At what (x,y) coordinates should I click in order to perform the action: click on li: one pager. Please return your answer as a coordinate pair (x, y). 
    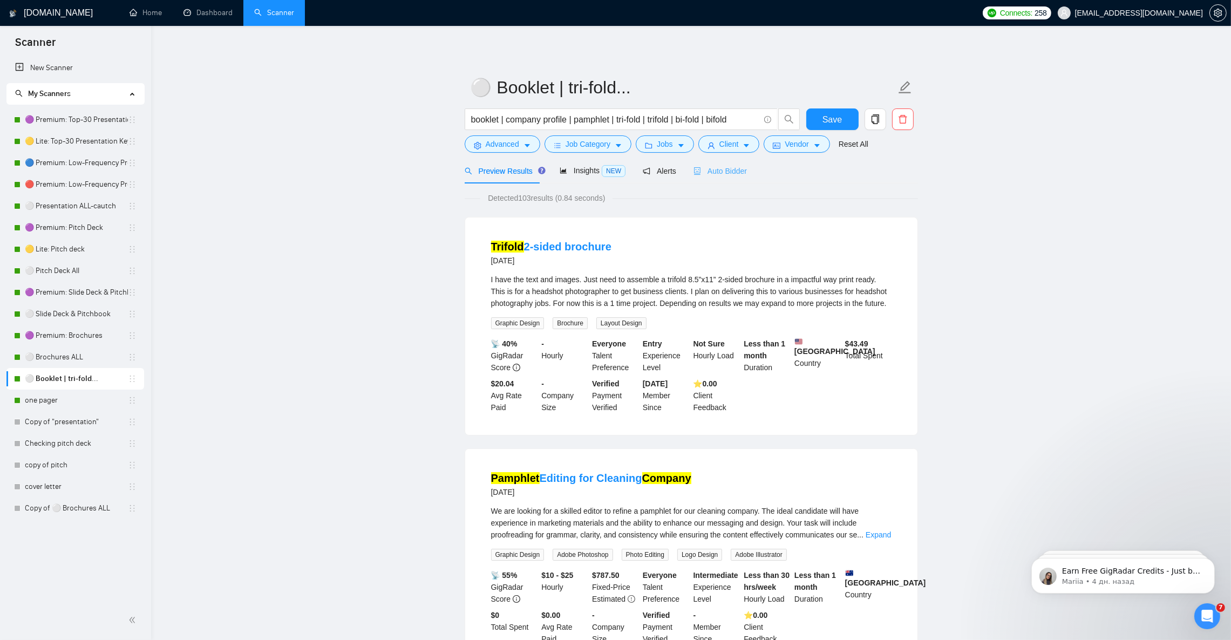
    Looking at the image, I should click on (75, 401).